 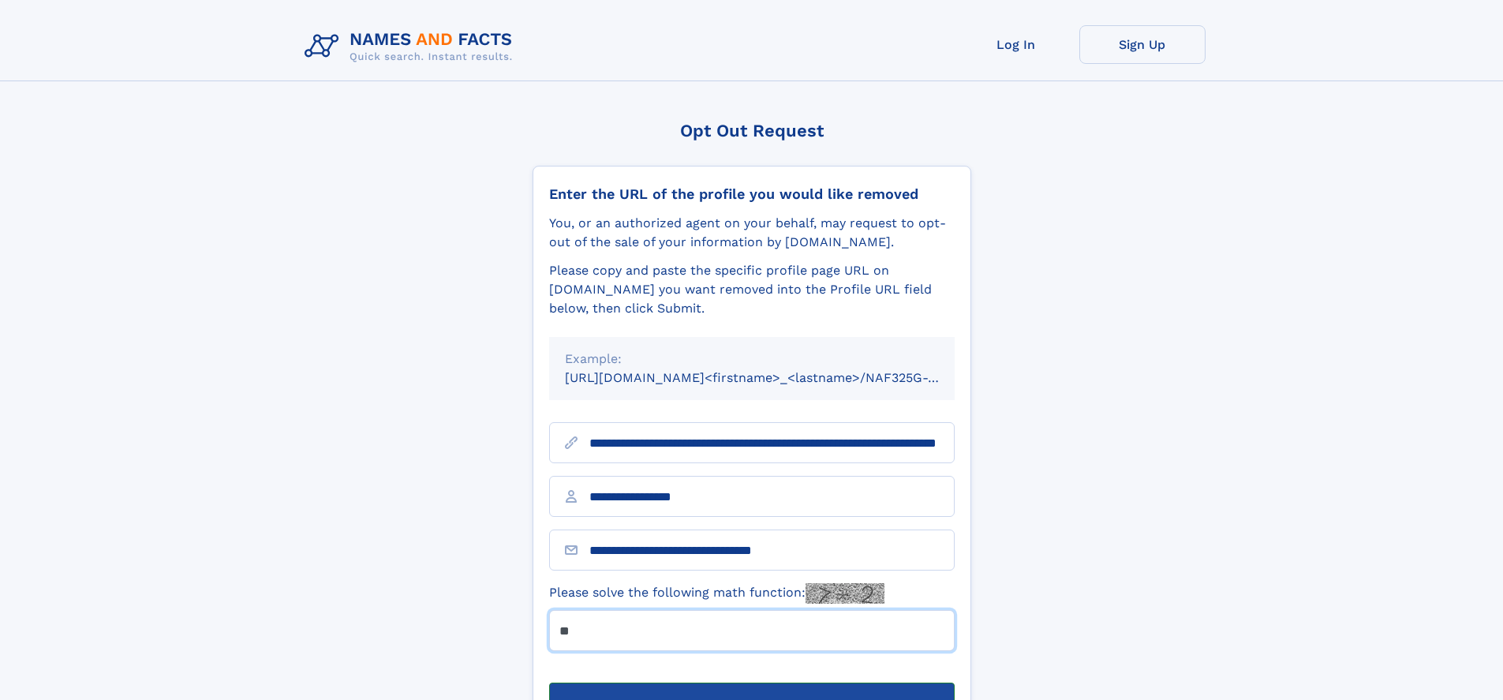 I want to click on img: Logo Names and Facts, so click(x=412, y=47).